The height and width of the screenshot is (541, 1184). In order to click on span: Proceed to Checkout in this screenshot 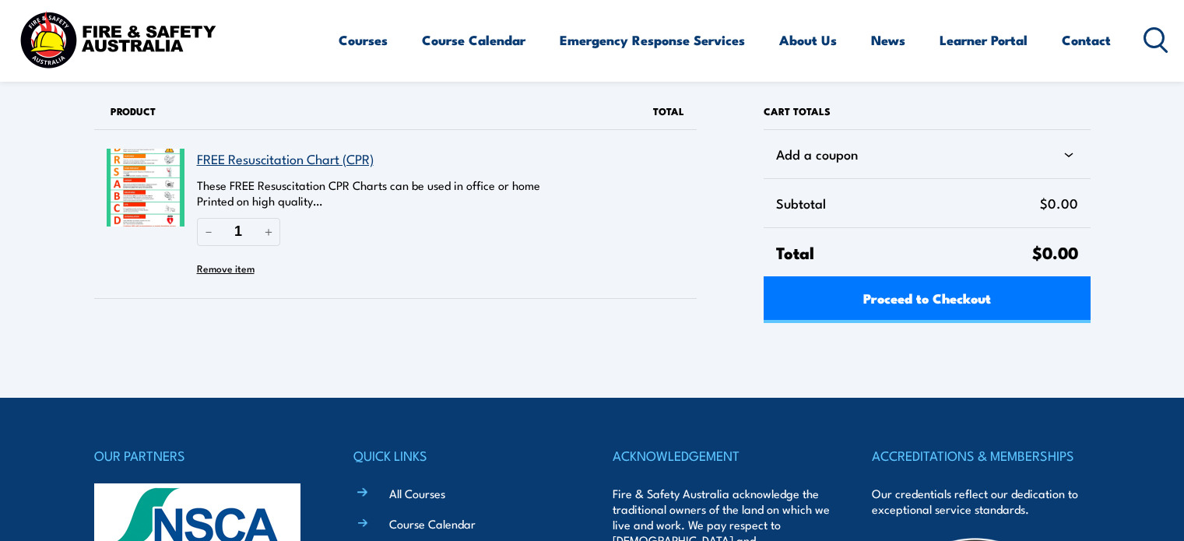, I will do `click(927, 297)`.